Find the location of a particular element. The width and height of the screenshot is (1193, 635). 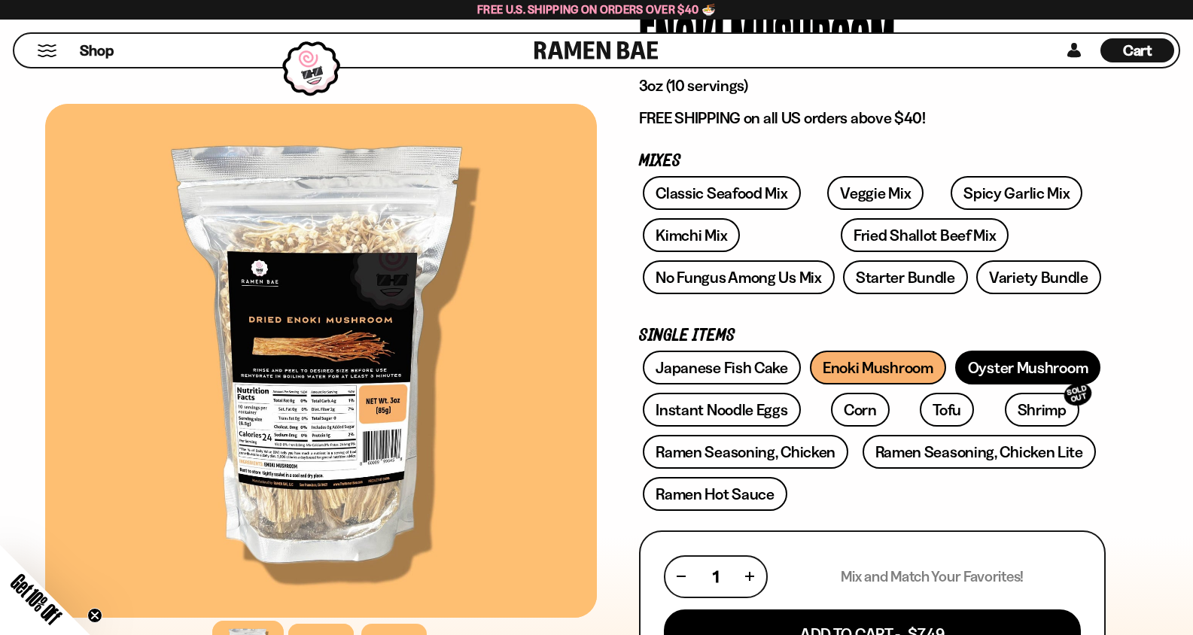

a: Fried Shallot Beef Mix is located at coordinates (924, 235).